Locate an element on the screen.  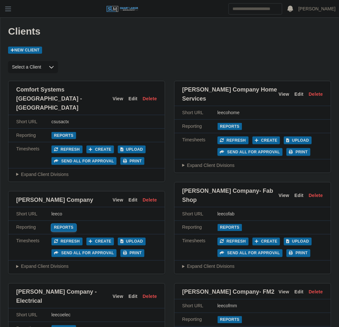
div: leecofab is located at coordinates (270, 214).